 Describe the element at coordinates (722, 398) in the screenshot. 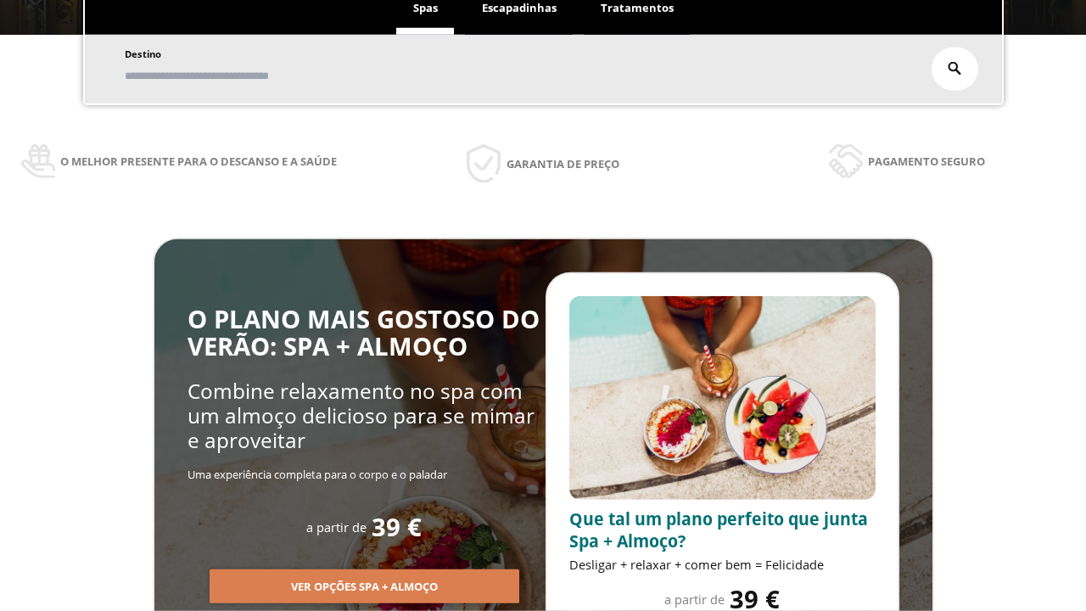

I see `img: promo-sprunch.ElVl7oUD.webp` at that location.